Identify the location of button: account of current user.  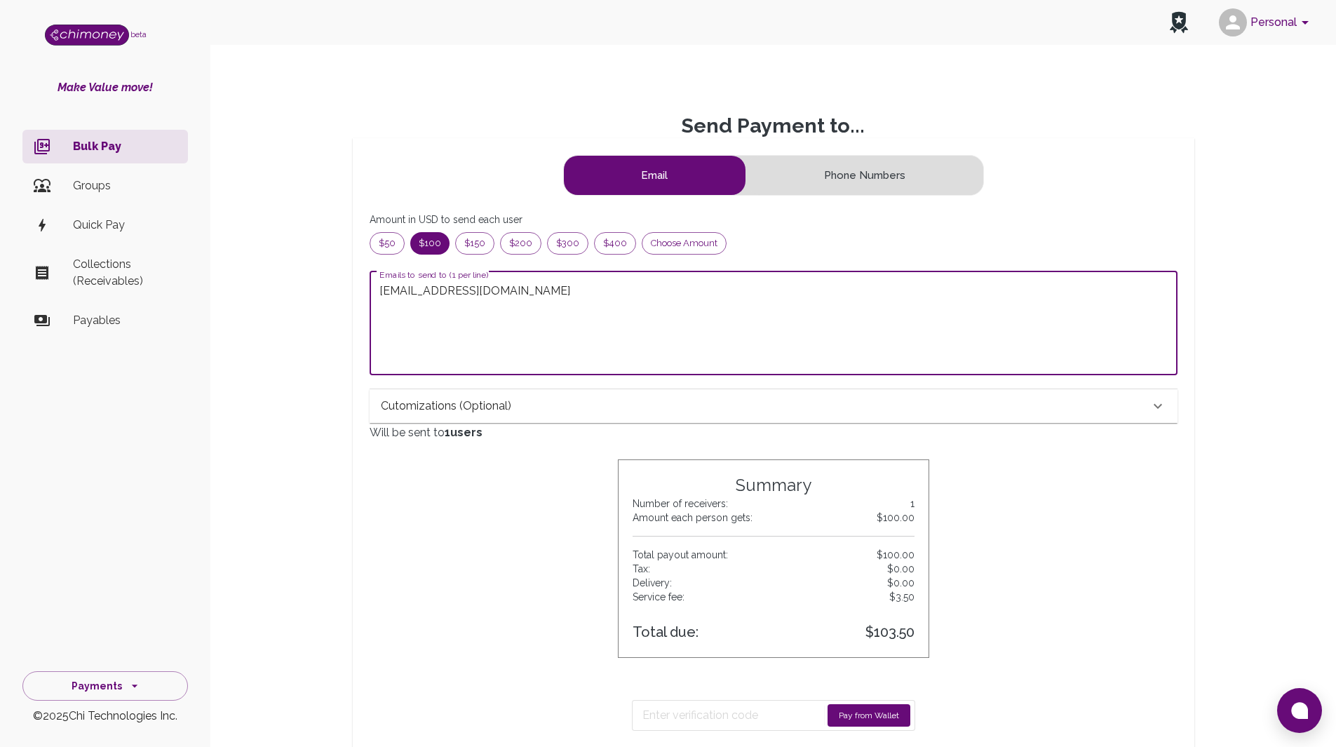
(1266, 22).